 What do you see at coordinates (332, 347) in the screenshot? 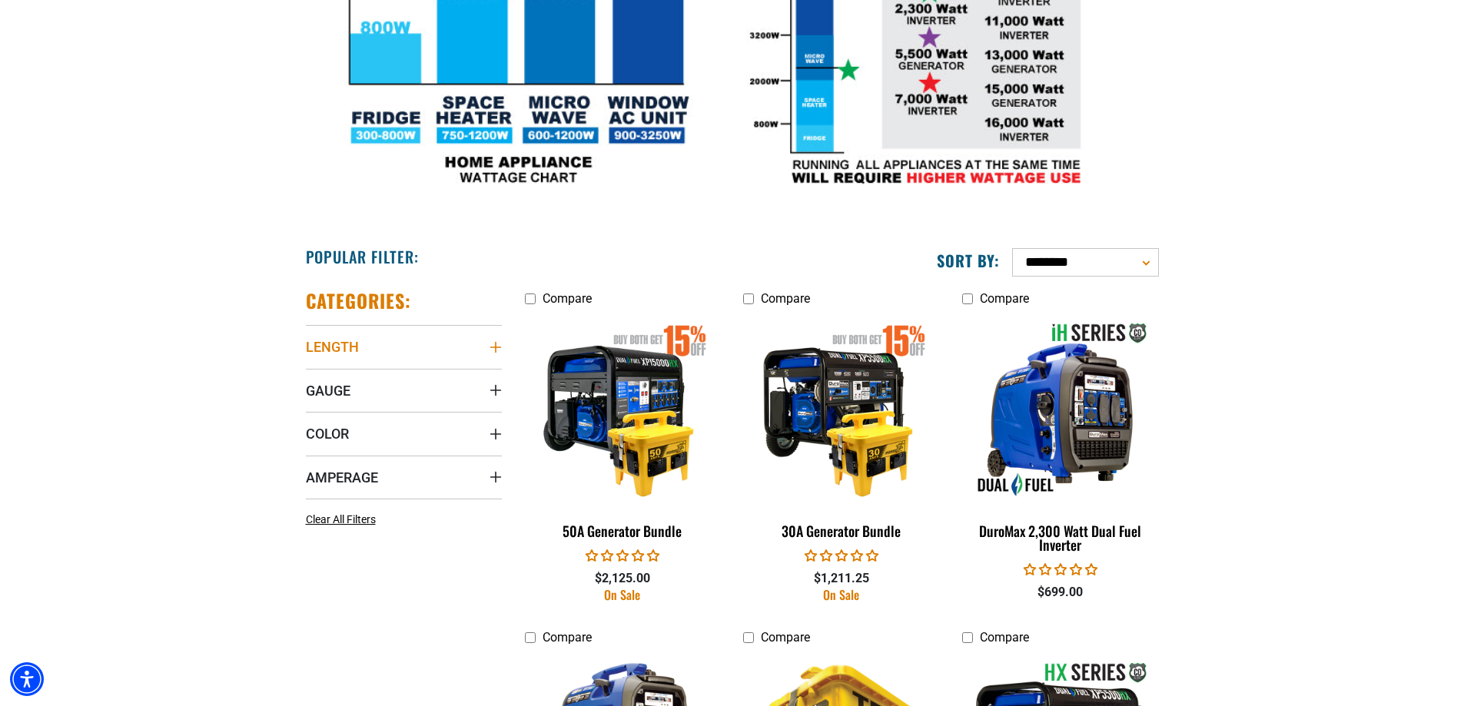
I see `span: Length` at bounding box center [332, 347].